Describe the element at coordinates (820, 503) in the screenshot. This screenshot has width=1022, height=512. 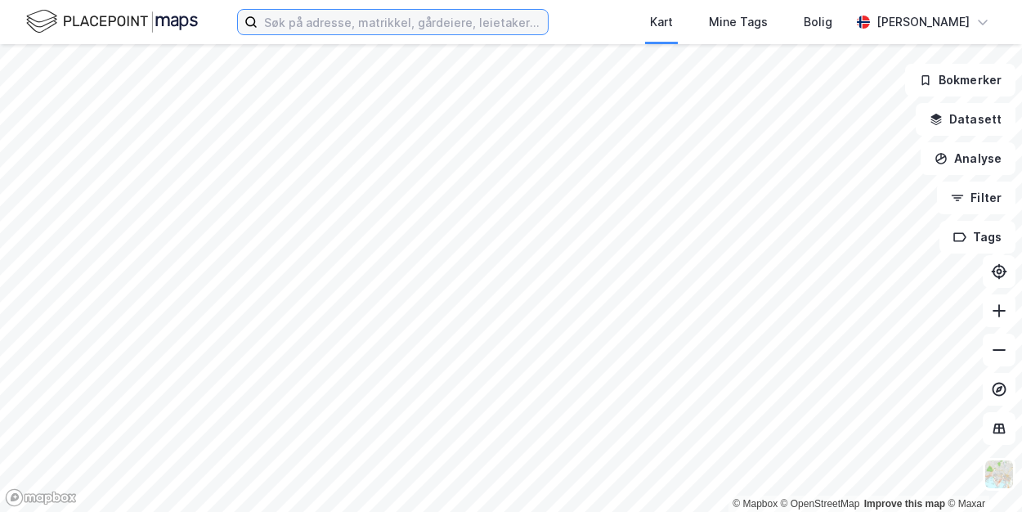
I see `a: OpenStreetMap` at that location.